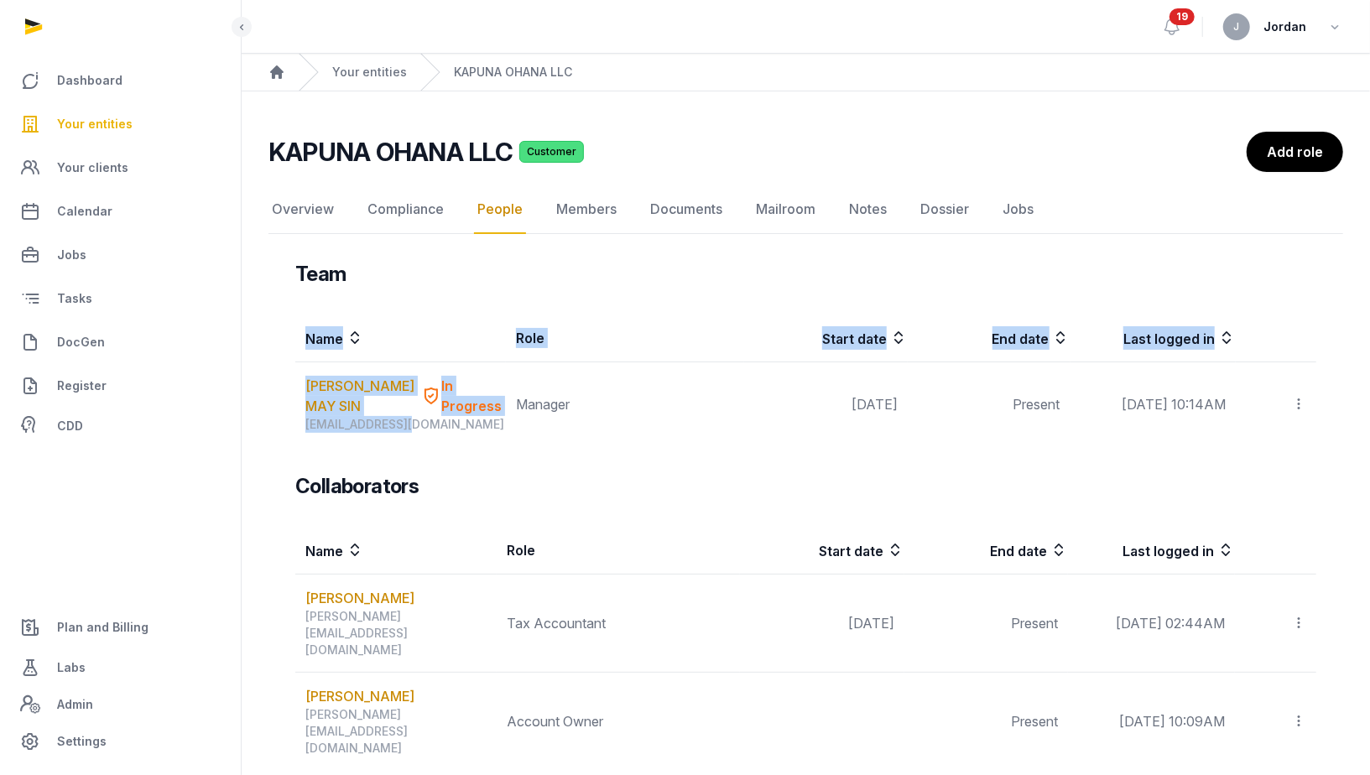  I want to click on td: Account Owner, so click(618, 722).